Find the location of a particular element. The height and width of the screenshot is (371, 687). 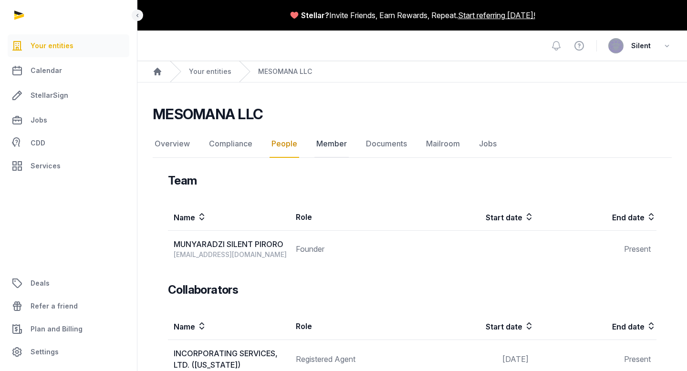

a: Member is located at coordinates (332, 144).